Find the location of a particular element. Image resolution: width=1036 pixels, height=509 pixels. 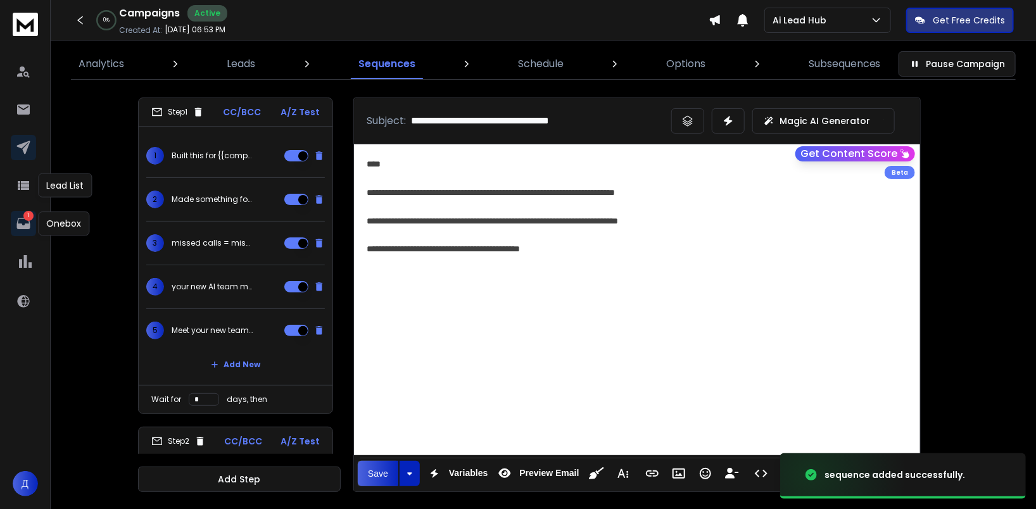

p: Meet your new team member is located at coordinates (212, 331).